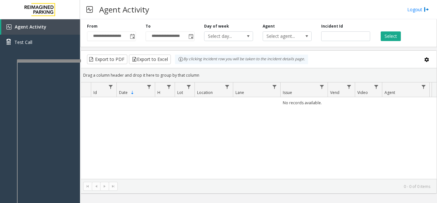 The width and height of the screenshot is (437, 203). Describe the element at coordinates (150, 59) in the screenshot. I see `button: Export to Excel` at that location.